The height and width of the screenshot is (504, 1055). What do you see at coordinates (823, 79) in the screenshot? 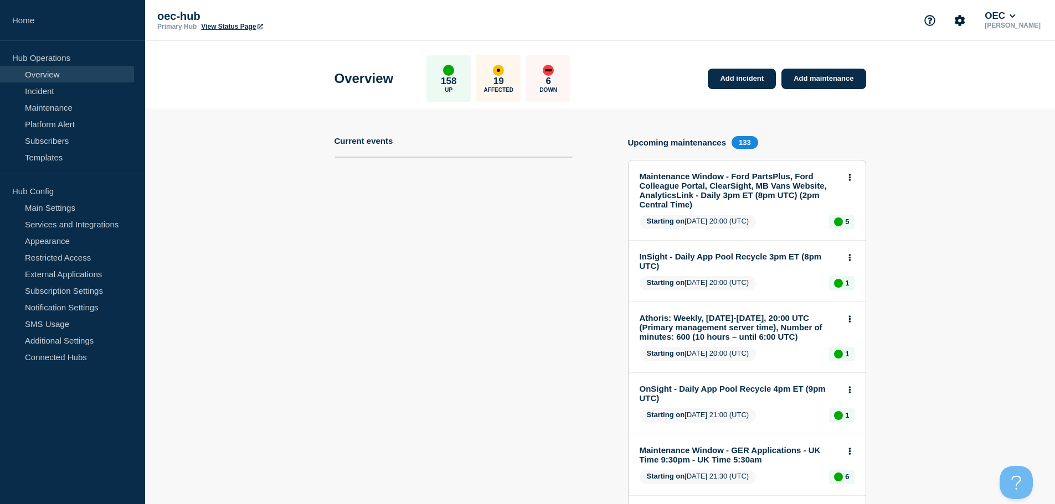
I see `a: Add maintenance` at bounding box center [823, 79].